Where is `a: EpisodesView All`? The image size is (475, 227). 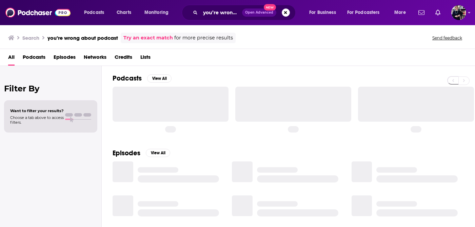 a: EpisodesView All is located at coordinates (142, 153).